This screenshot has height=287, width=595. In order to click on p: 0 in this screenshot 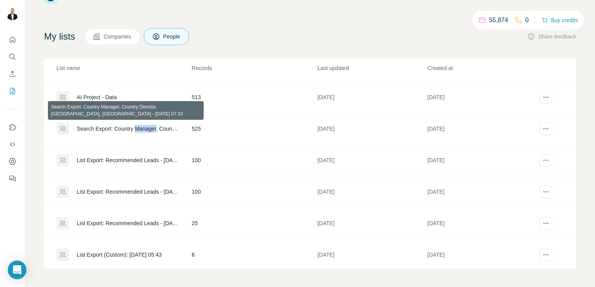, I will do `click(526, 20)`.